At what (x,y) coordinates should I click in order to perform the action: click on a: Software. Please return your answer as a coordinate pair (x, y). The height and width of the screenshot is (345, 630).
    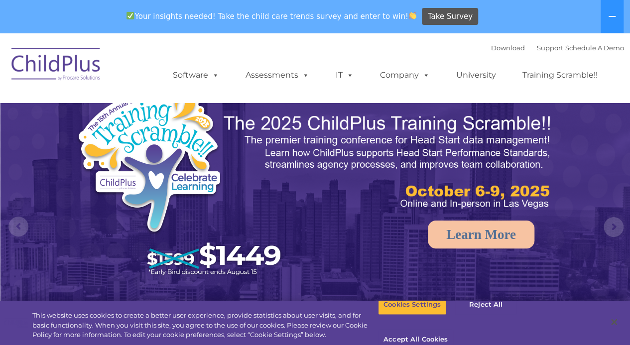
    Looking at the image, I should click on (196, 75).